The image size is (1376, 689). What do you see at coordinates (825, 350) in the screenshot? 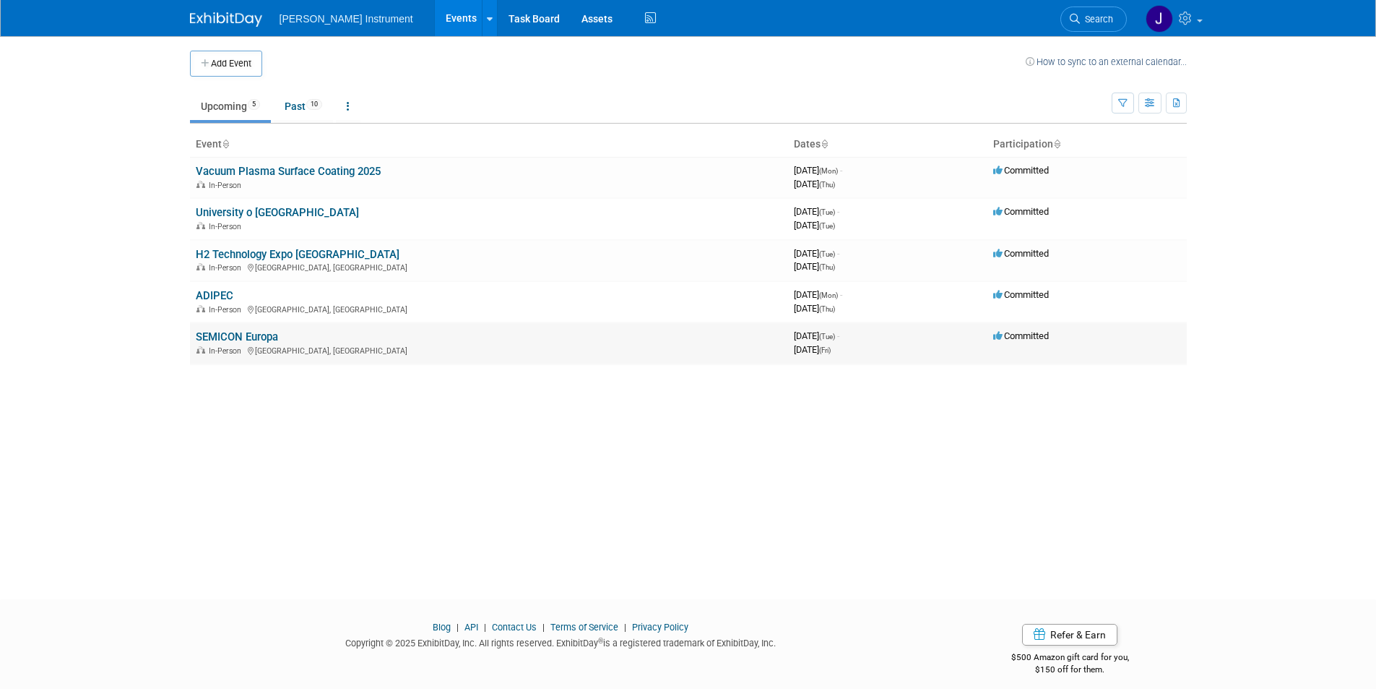
I see `span: (Fri)` at bounding box center [825, 350].